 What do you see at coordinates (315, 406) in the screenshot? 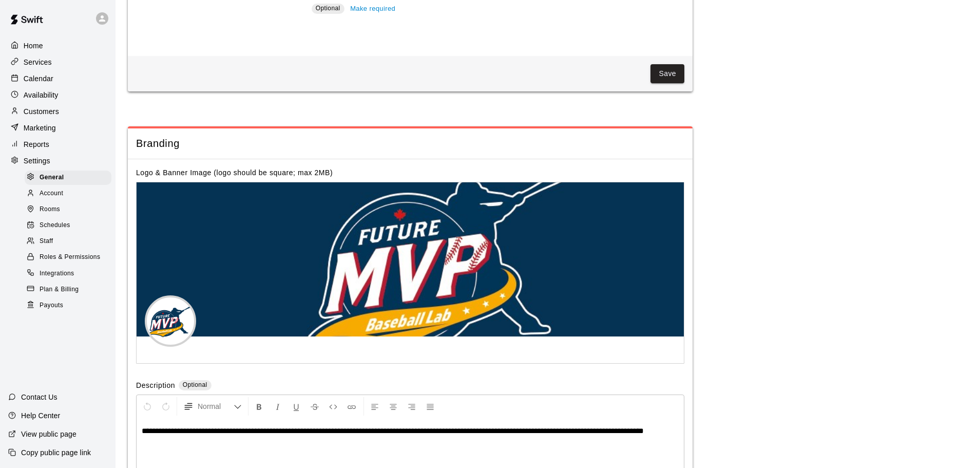
I see `button: Format Strikethrough` at bounding box center [315, 406].